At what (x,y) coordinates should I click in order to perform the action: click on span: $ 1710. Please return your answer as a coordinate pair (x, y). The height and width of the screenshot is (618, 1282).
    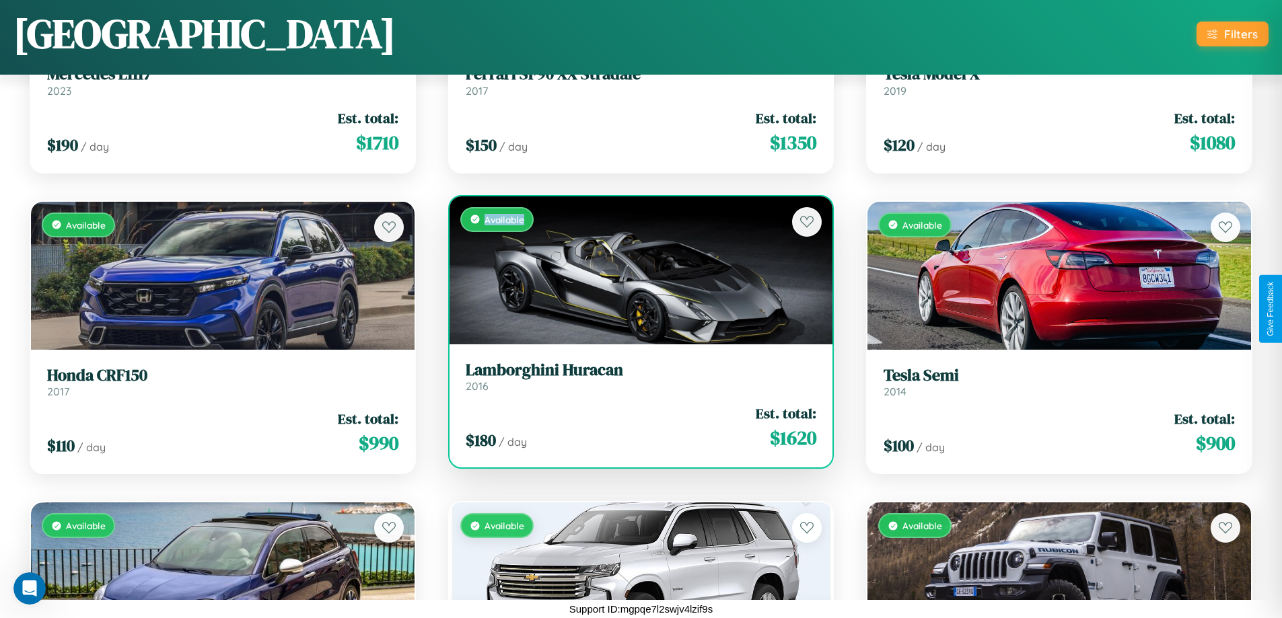
    Looking at the image, I should click on (377, 143).